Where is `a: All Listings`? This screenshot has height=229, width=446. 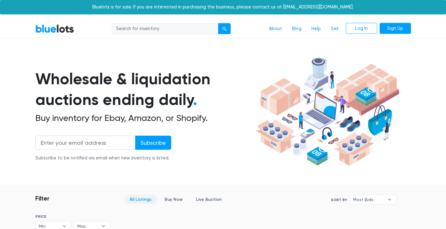
a: All Listings is located at coordinates (141, 199).